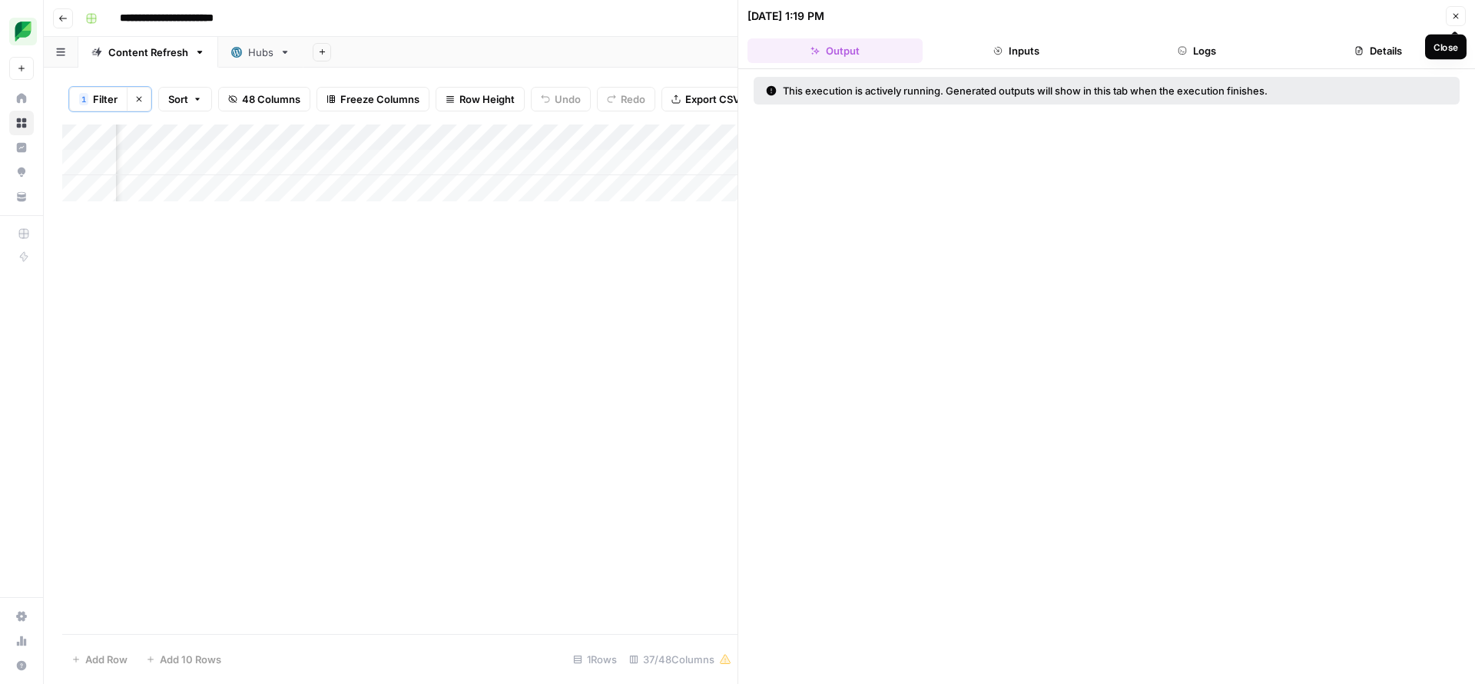  I want to click on button: Workspace: SproutSocial, so click(22, 31).